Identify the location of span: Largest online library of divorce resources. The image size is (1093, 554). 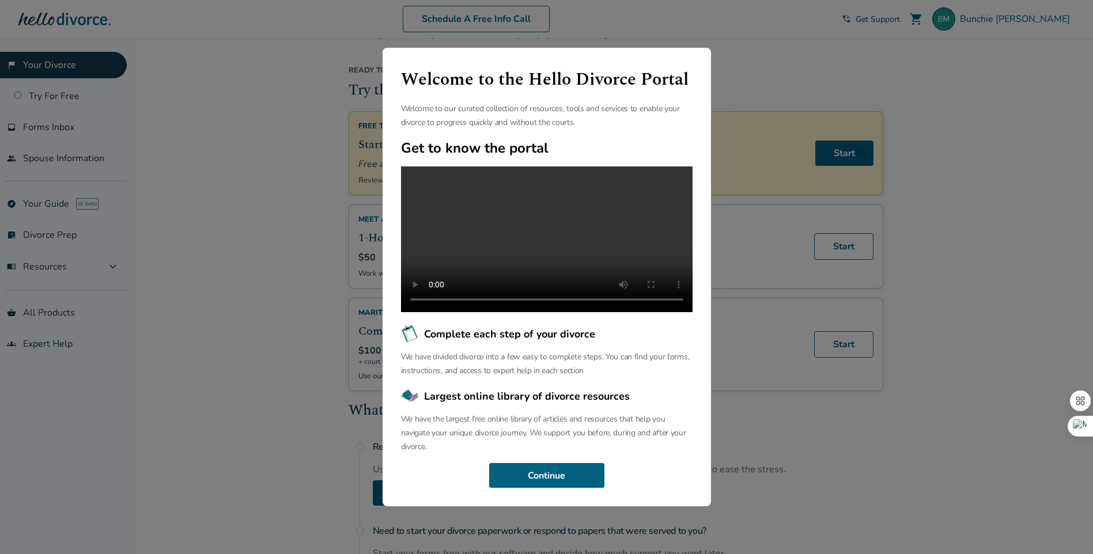
(527, 396).